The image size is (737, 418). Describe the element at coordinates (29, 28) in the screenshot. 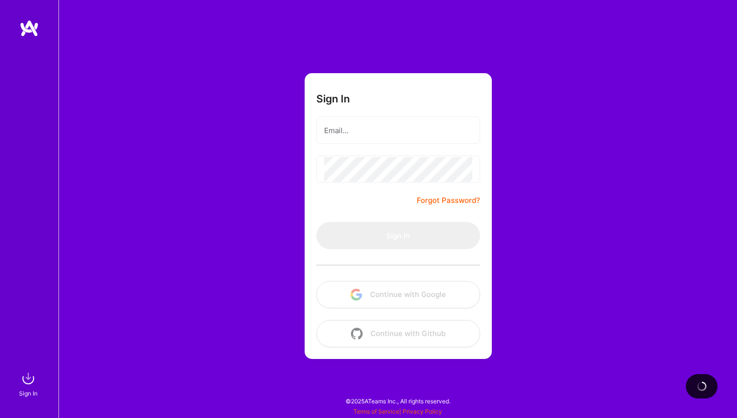

I see `img: logo` at that location.